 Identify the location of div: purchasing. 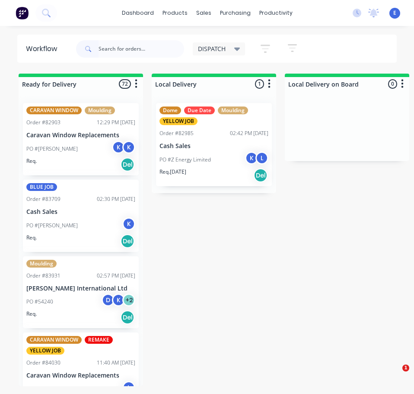
(235, 13).